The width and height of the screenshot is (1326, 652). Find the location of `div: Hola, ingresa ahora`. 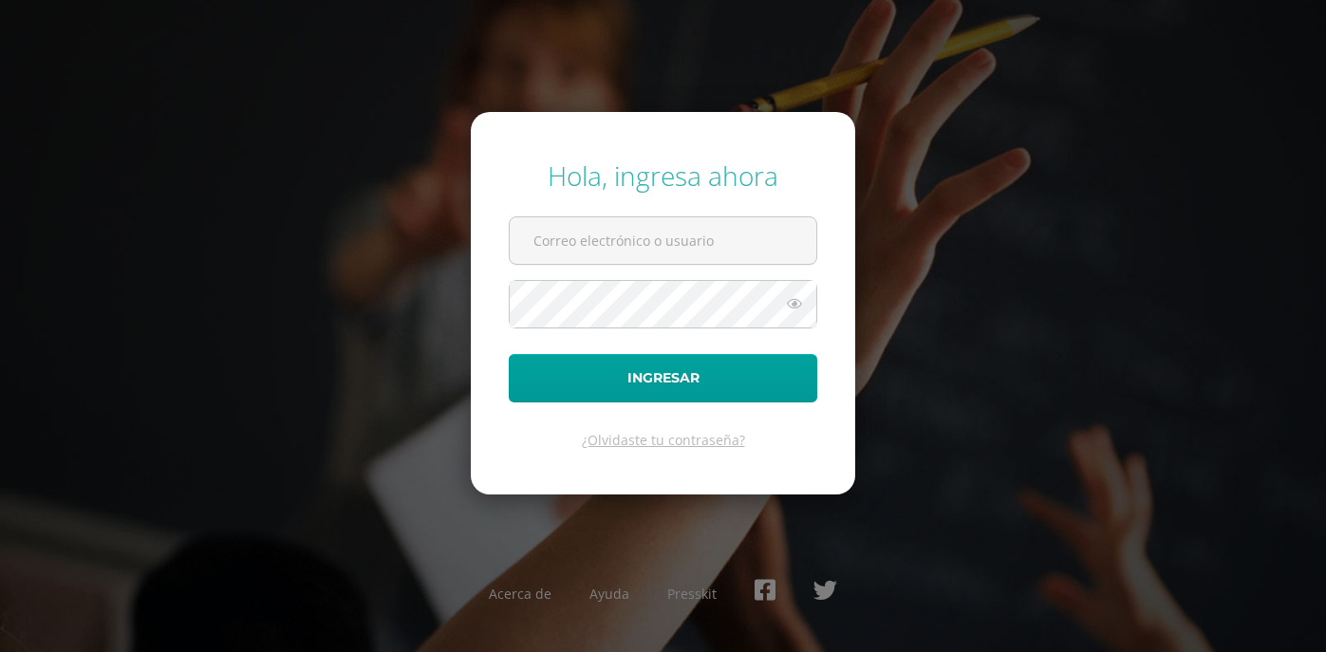

div: Hola, ingresa ahora is located at coordinates (663, 176).